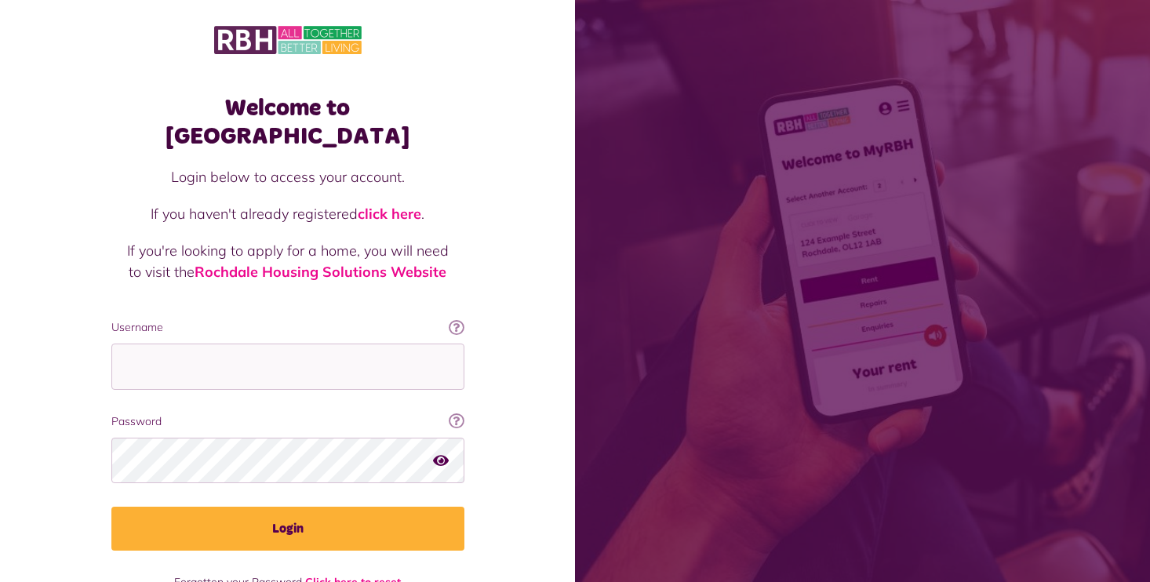  What do you see at coordinates (320, 271) in the screenshot?
I see `a: Rochdale Housing Solutions Website` at bounding box center [320, 271].